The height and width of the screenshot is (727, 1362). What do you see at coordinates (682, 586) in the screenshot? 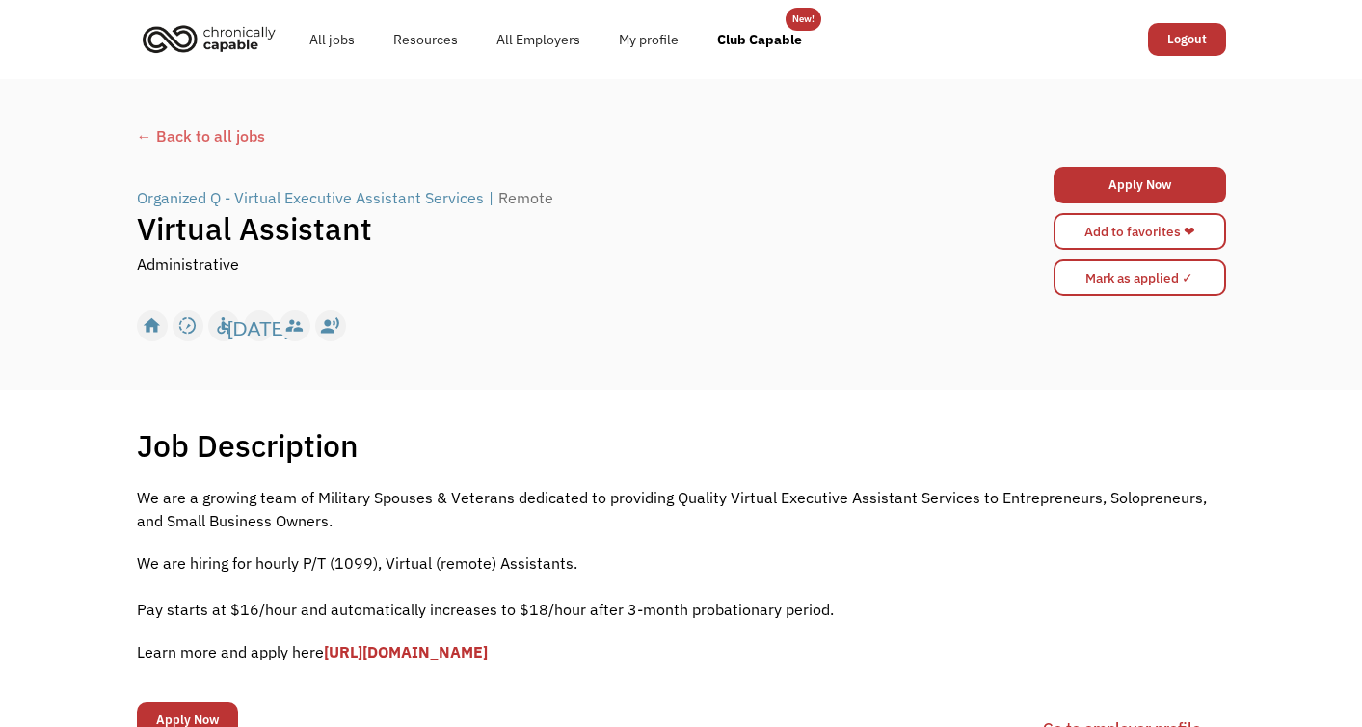
I see `p: We are hiring for hourly P/T (1099), Virtual (remote) Assistants. ‍ Pay starts at $16/hour and au...` at bounding box center [682, 586].